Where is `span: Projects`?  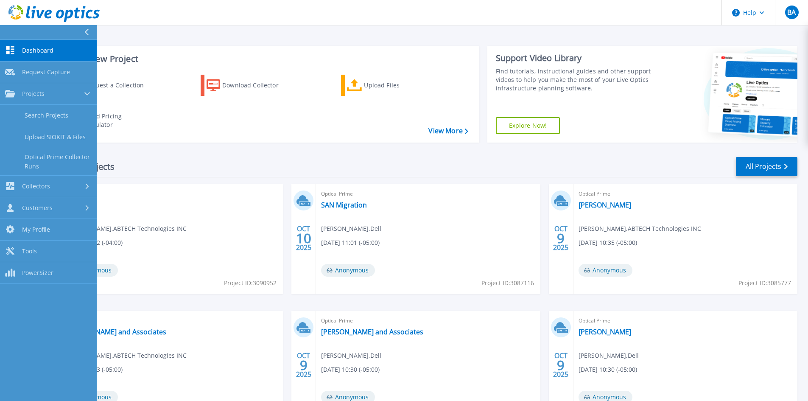
span: Projects is located at coordinates (33, 94).